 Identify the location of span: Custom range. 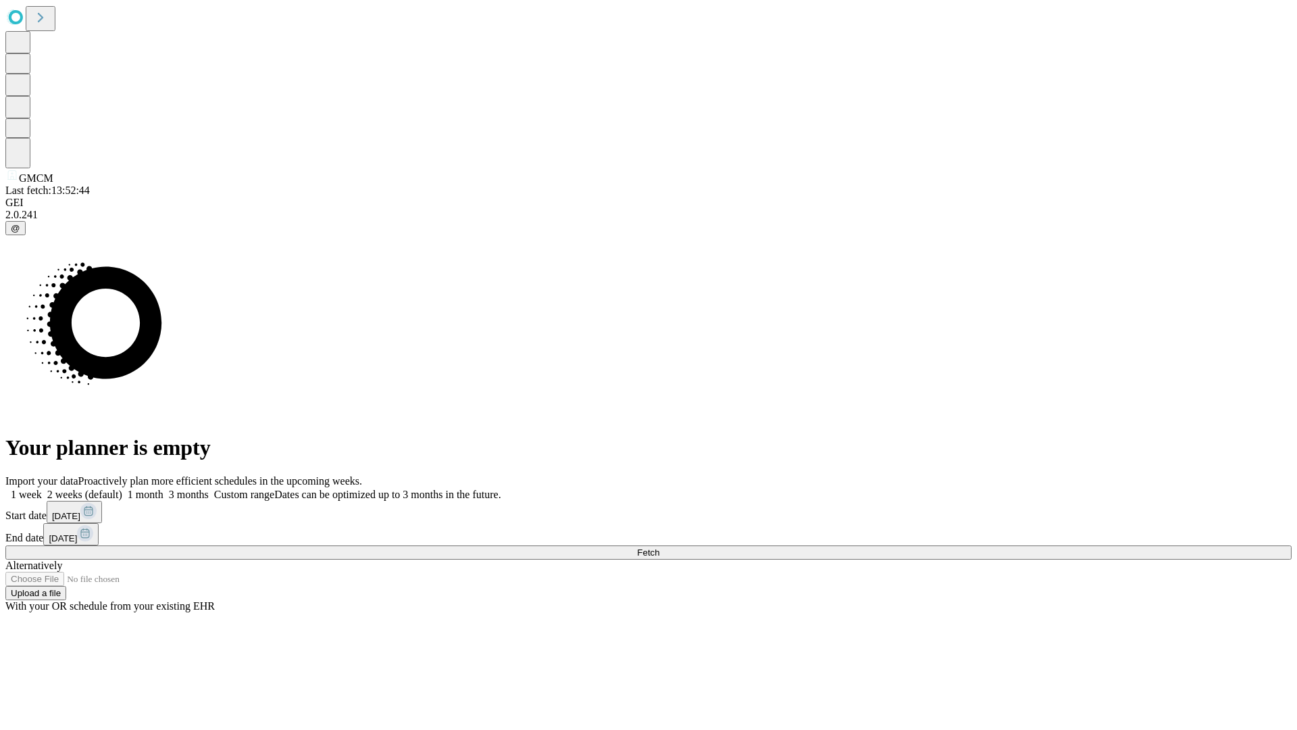
(244, 494).